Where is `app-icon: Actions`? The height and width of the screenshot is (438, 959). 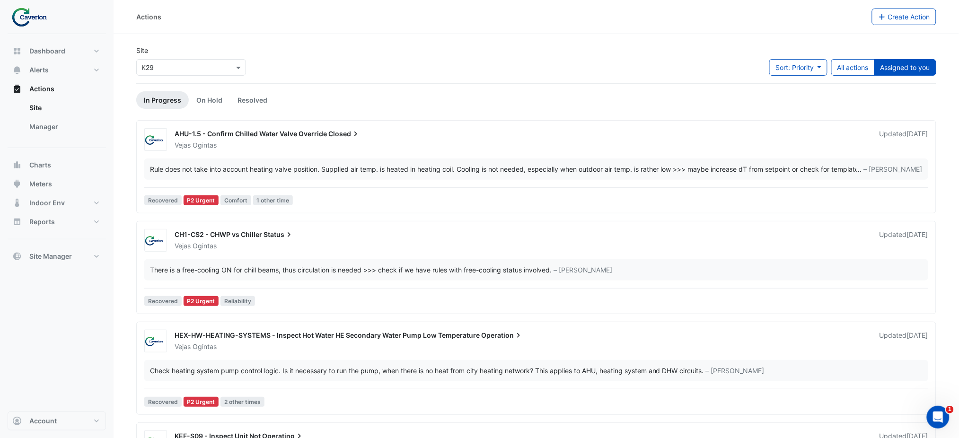
app-icon: Actions is located at coordinates (17, 89).